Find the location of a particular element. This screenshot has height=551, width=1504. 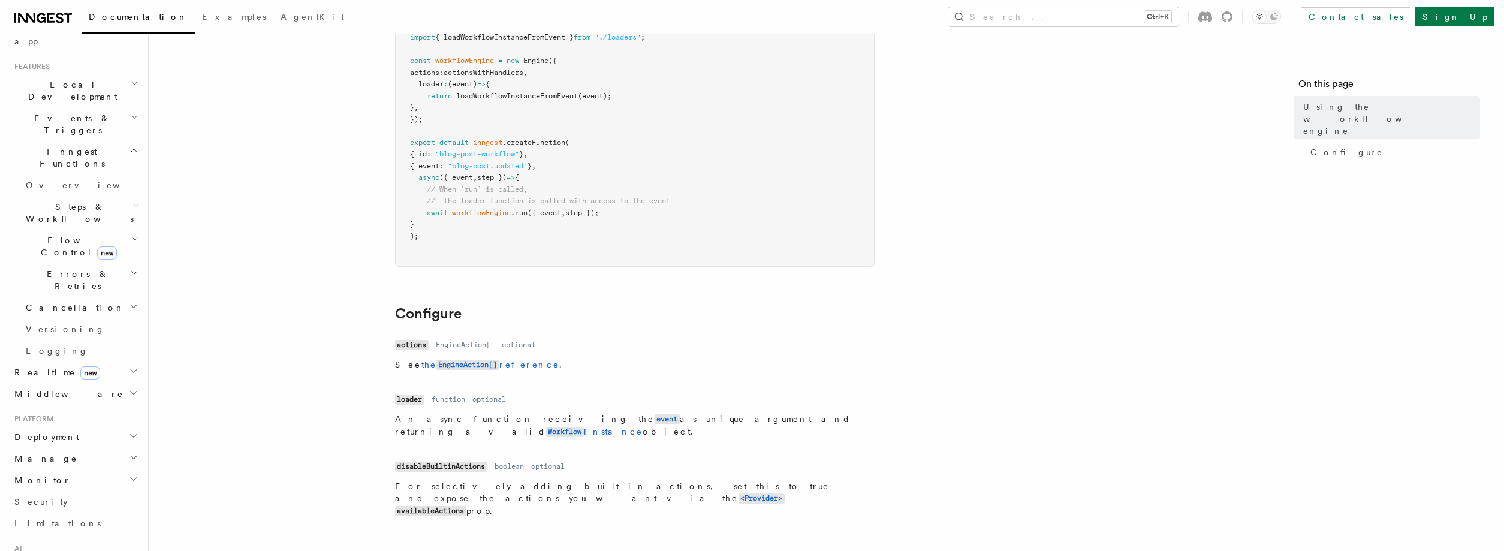

span: (event) is located at coordinates (462, 84).